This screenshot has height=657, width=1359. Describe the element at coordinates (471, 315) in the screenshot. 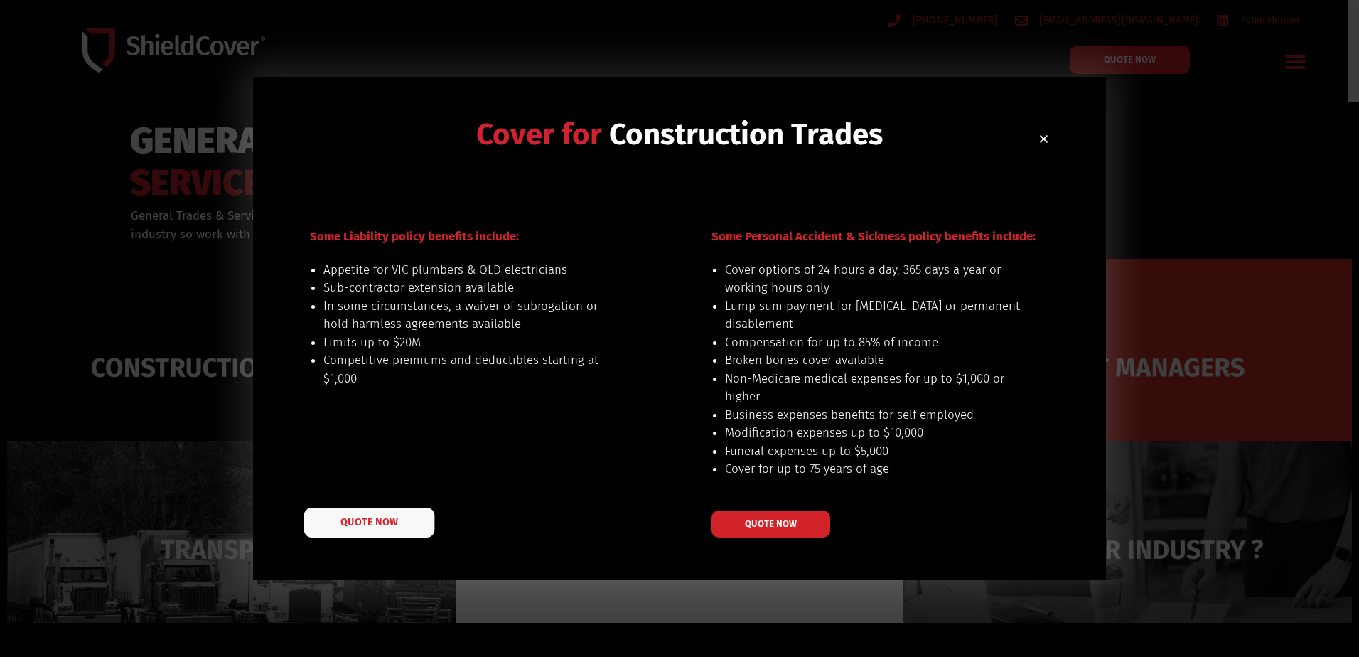

I see `li: In some circumstances, a waiver of subrogation or hold harmless agreements available` at that location.